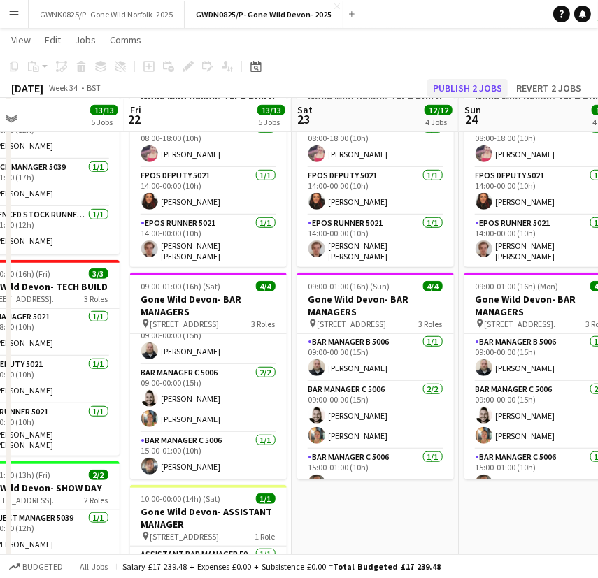 The image size is (598, 578). What do you see at coordinates (125, 40) in the screenshot?
I see `a: Comms` at bounding box center [125, 40].